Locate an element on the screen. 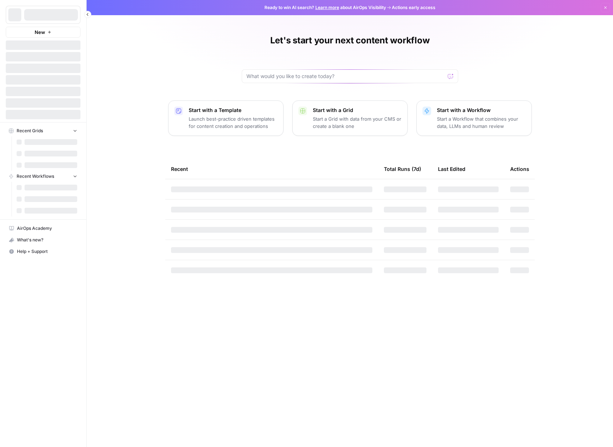  span: Recent Workflows is located at coordinates (35, 176).